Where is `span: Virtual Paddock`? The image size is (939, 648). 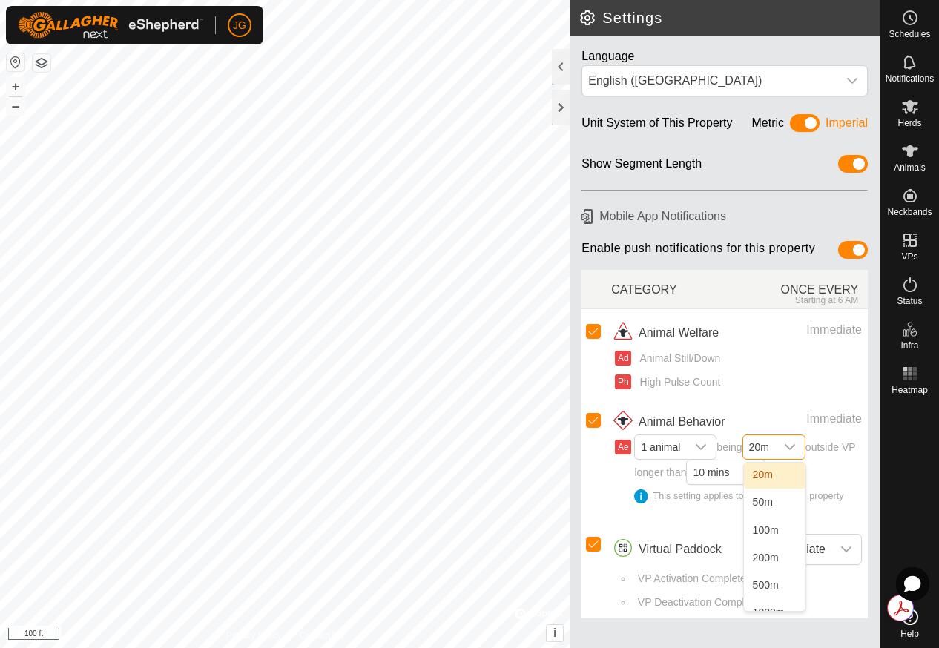
span: Virtual Paddock is located at coordinates (680, 549).